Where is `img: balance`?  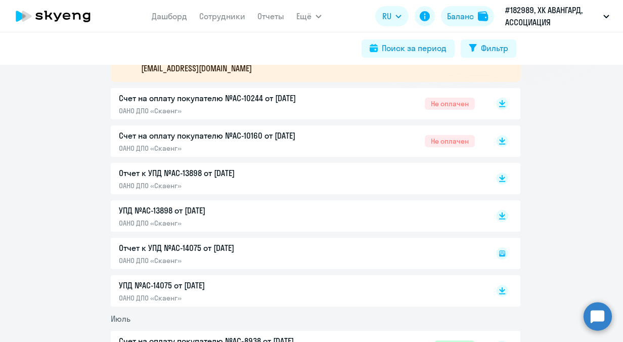
img: balance is located at coordinates (483, 16).